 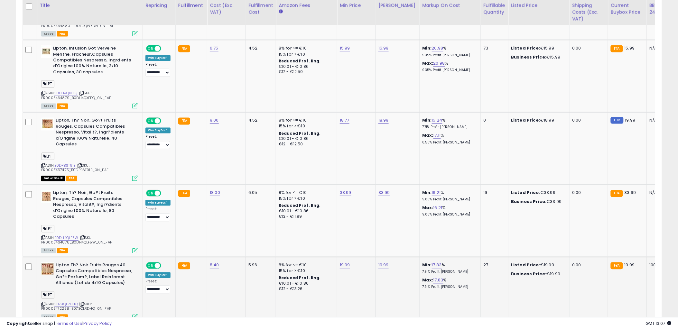 I want to click on img: 618+oJdwMKL._SL40_.jpg, so click(x=48, y=124).